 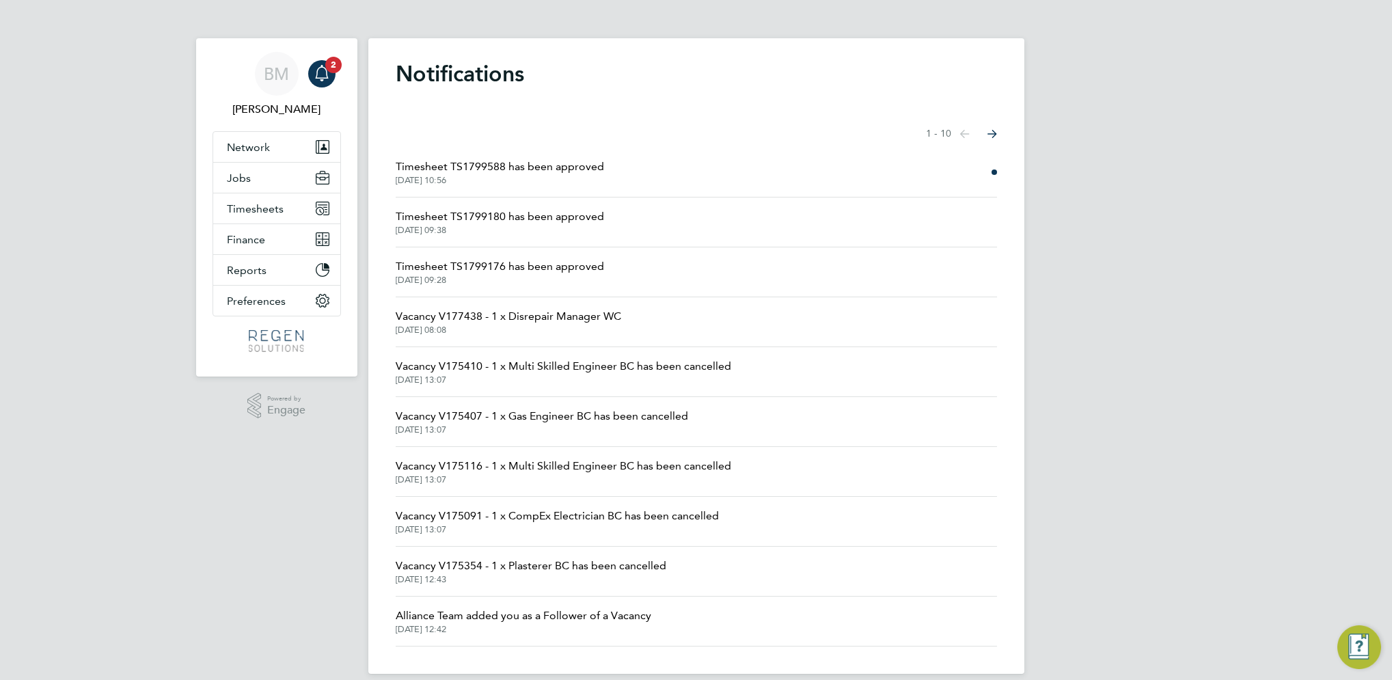 I want to click on nav: Select page of notifications list, so click(x=961, y=134).